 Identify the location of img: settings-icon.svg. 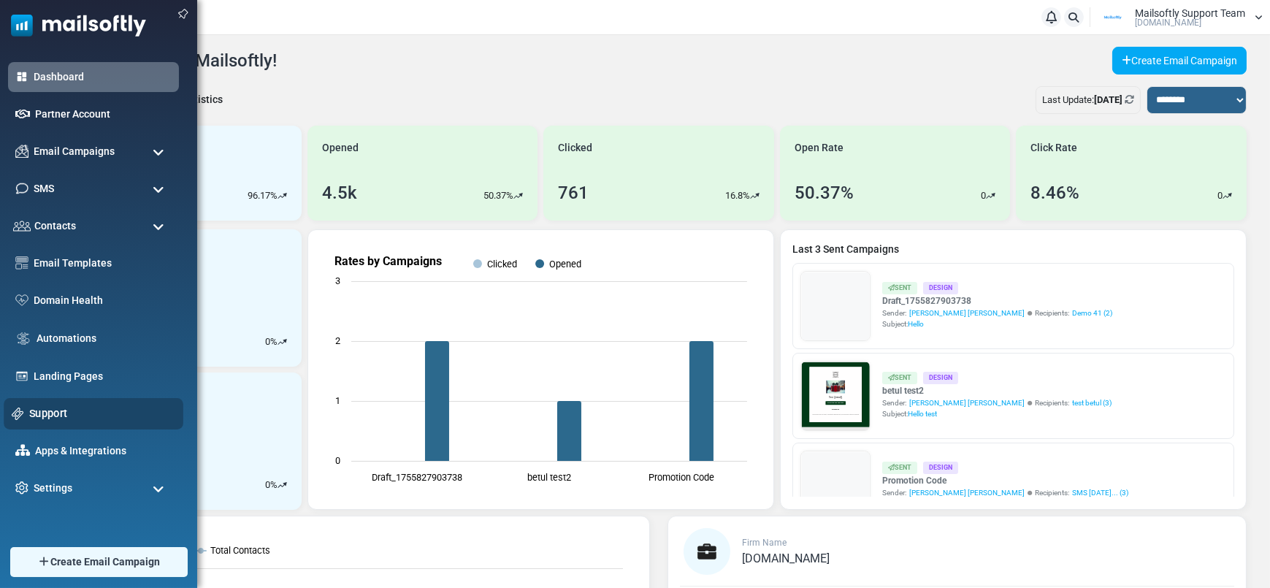
(22, 488).